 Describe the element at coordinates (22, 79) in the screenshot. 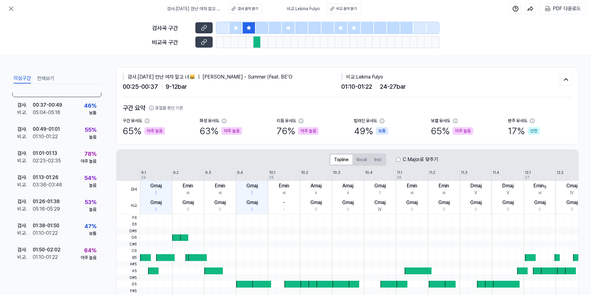

I see `button: 의심구간` at that location.